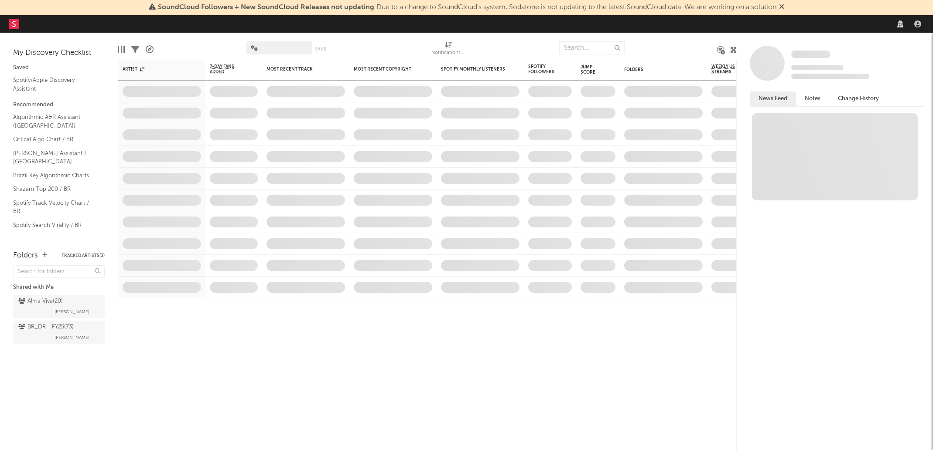  I want to click on a: Spotify Search Virality / BR, so click(54, 225).